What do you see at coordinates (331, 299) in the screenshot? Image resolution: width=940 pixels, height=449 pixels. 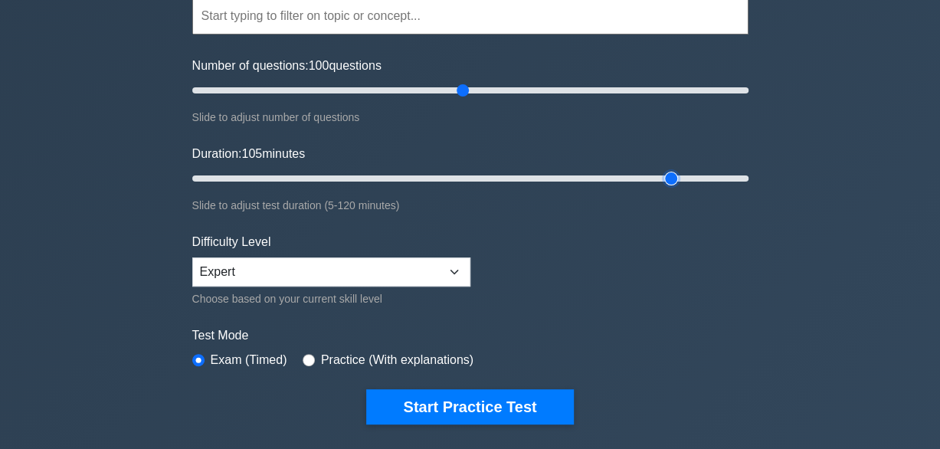 I see `div: Choose based on your current skill level` at bounding box center [331, 299].